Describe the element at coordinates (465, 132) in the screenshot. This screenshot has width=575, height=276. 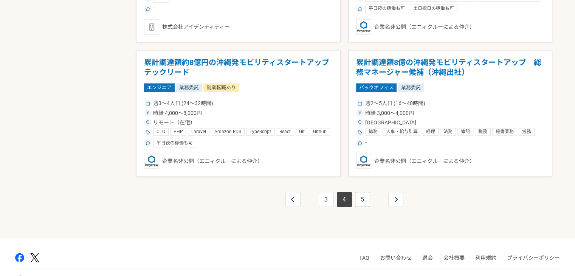
I see `span: 簿記` at that location.